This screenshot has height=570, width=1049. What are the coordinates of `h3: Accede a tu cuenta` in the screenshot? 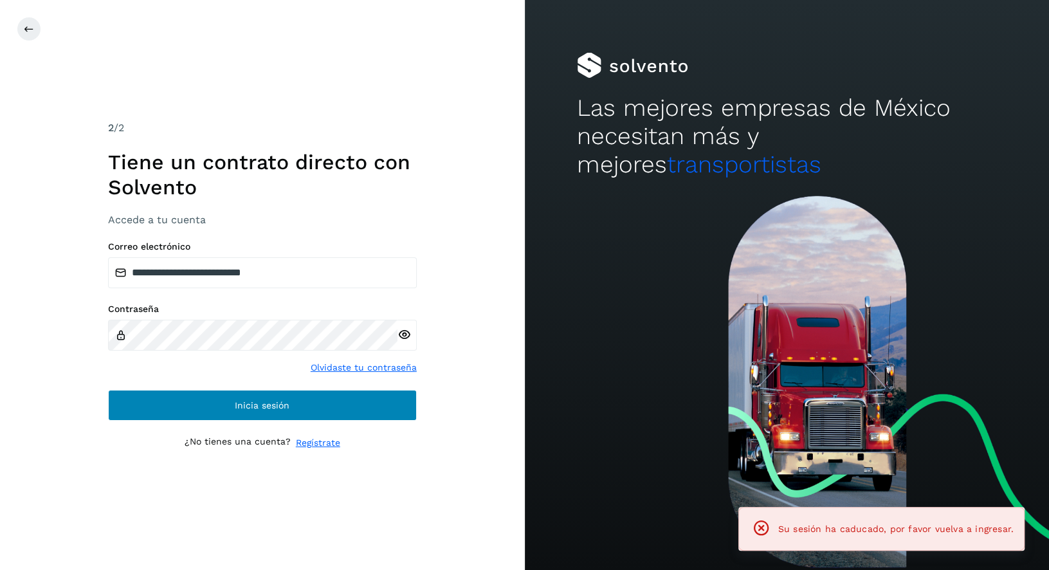 It's located at (263, 219).